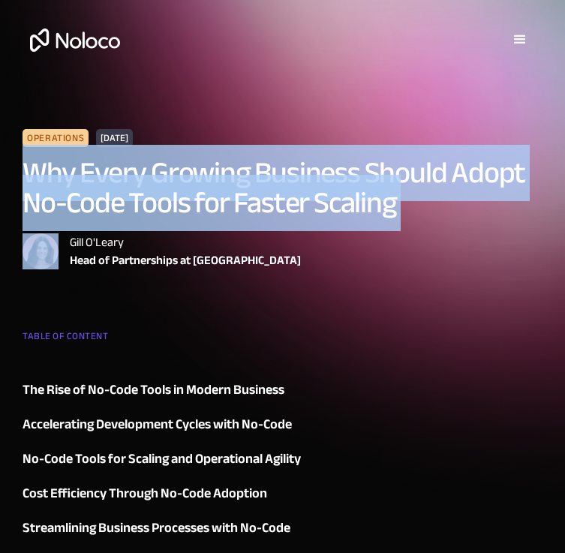 The image size is (565, 553). What do you see at coordinates (282, 528) in the screenshot?
I see `a: Streamlining Business Processes with No-Code` at bounding box center [282, 528].